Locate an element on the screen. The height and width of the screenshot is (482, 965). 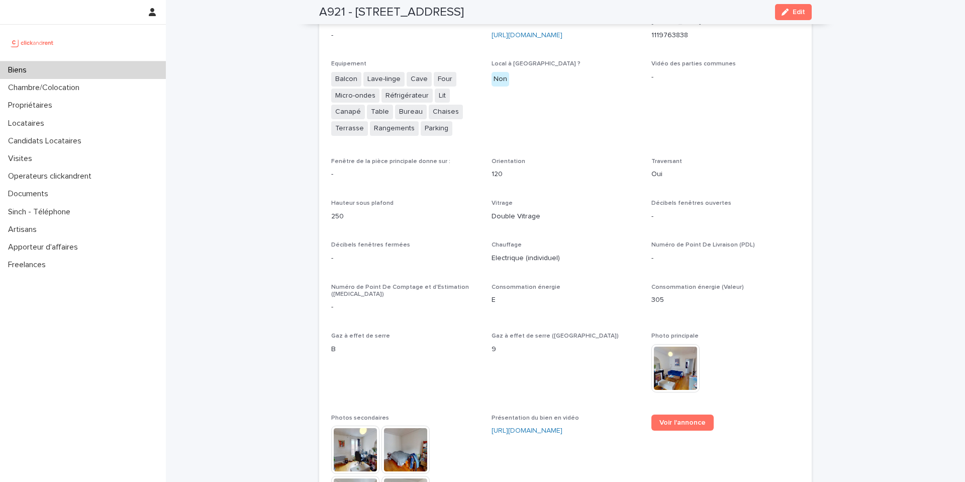
span: Chaises is located at coordinates (446, 112).